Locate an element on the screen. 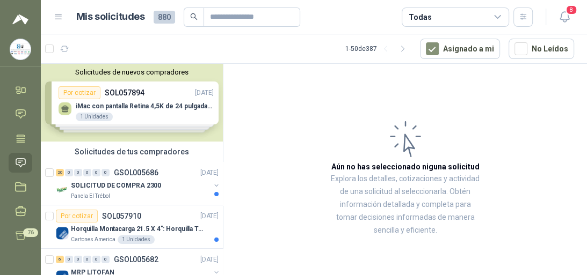 This screenshot has height=275, width=587. p: SOL057910 is located at coordinates (121, 216).